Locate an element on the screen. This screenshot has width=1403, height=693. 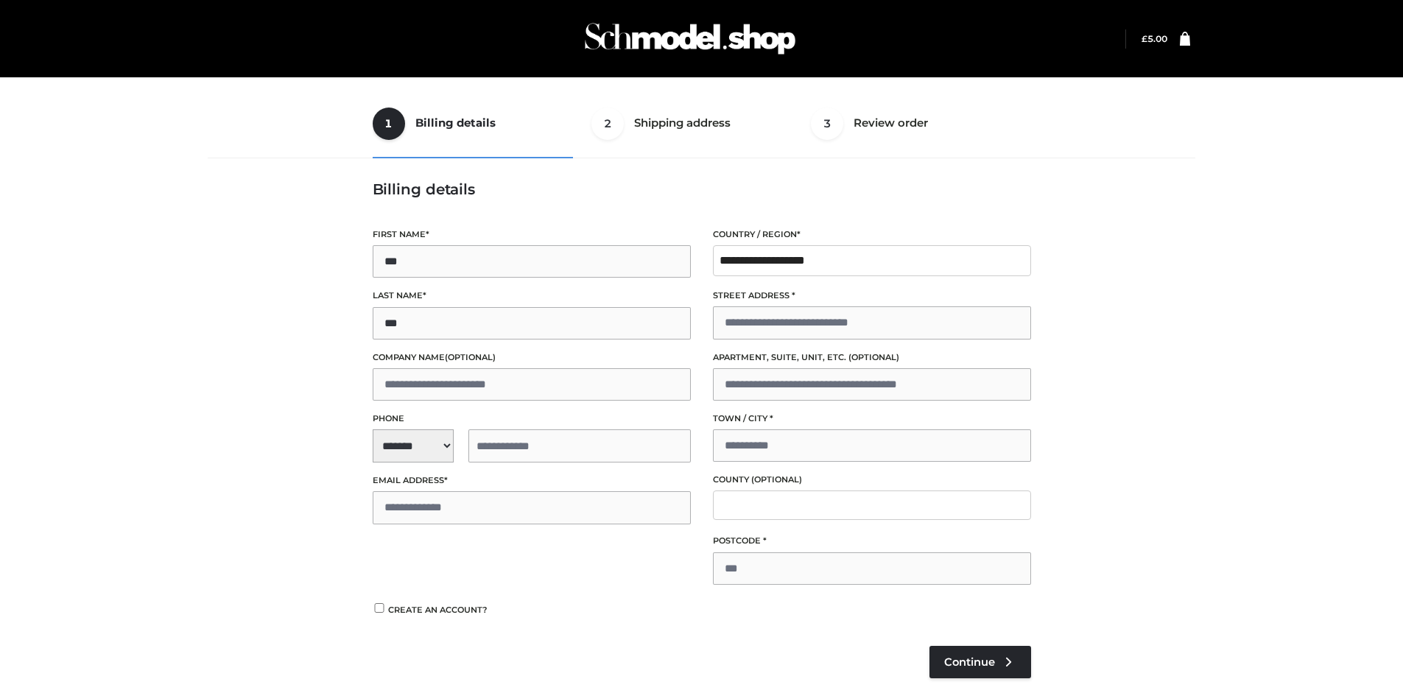
span: Continue is located at coordinates (969, 662).